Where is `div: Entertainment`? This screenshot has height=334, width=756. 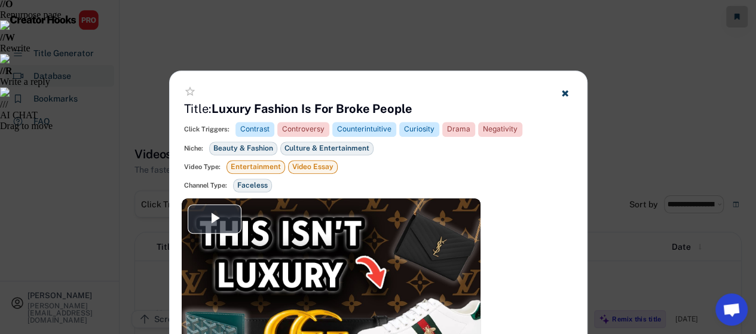 div: Entertainment is located at coordinates (256, 167).